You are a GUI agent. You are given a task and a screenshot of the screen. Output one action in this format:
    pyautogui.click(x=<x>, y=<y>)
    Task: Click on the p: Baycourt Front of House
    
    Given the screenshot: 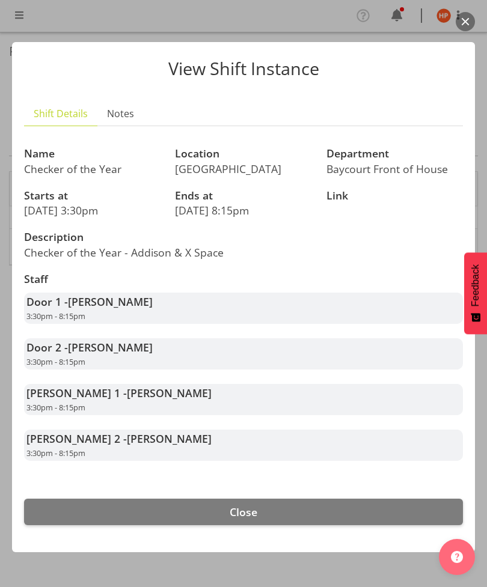 What is the action you would take?
    pyautogui.click(x=394, y=169)
    